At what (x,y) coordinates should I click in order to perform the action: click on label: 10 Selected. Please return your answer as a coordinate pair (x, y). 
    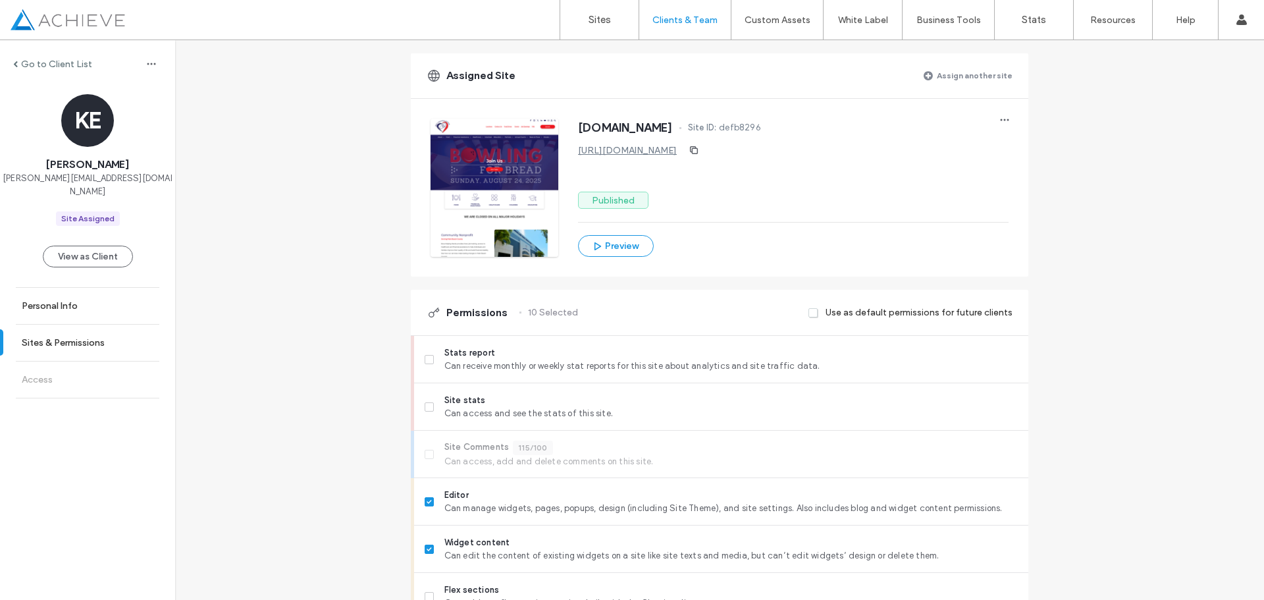
    Looking at the image, I should click on (553, 312).